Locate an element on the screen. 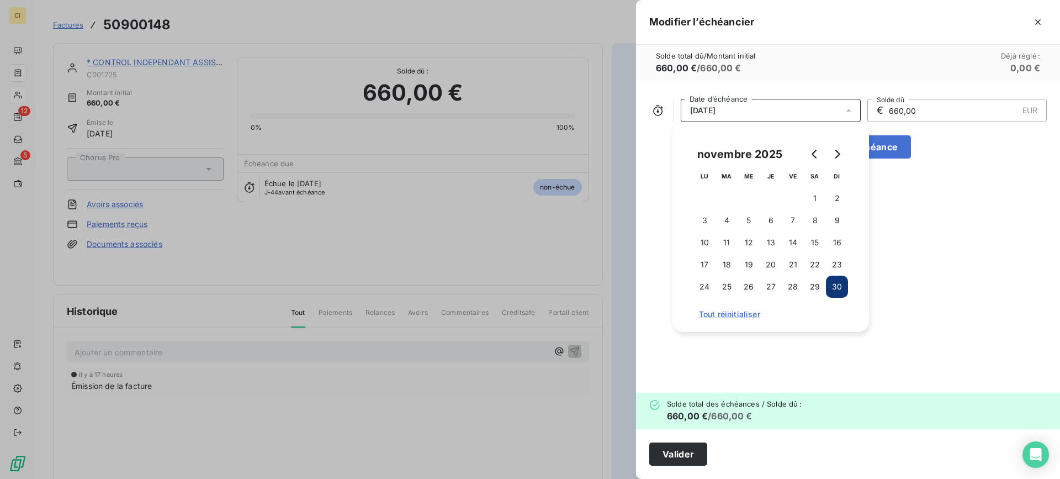 The image size is (1060, 479). button: 17 is located at coordinates (704, 264).